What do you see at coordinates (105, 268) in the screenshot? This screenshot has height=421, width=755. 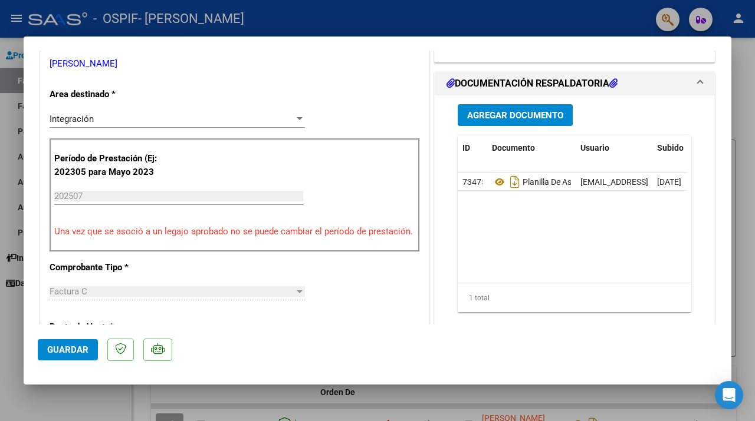 I see `p: Comprobante Tipo *` at bounding box center [105, 268].